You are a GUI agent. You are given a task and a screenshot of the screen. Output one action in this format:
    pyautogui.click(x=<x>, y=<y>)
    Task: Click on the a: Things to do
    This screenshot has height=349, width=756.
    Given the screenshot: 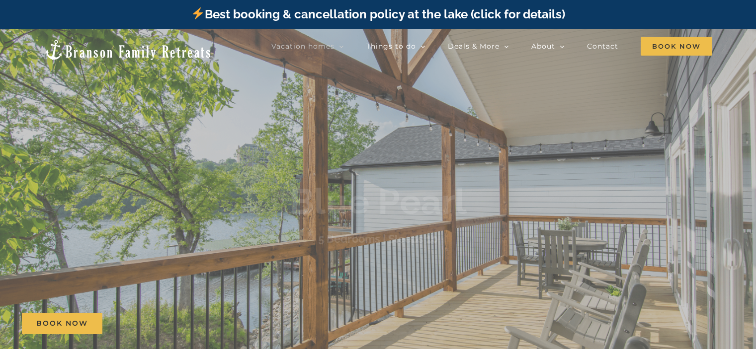 What is the action you would take?
    pyautogui.click(x=396, y=46)
    